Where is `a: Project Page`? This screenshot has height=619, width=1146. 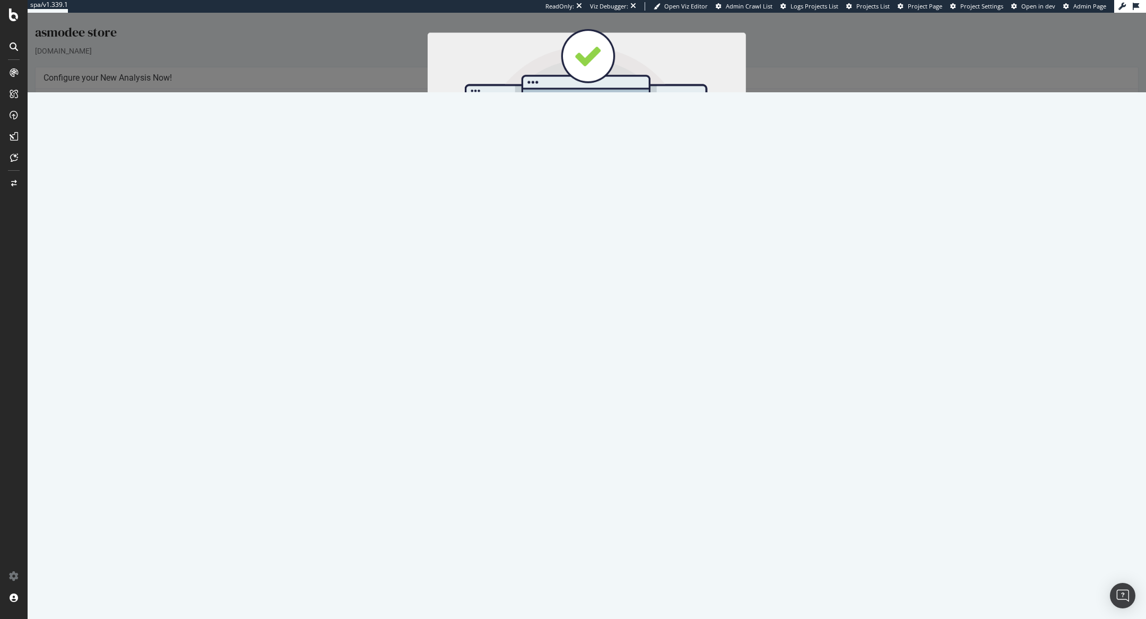 a: Project Page is located at coordinates (920, 6).